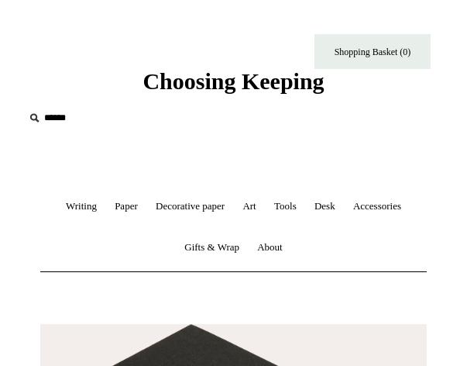  I want to click on a: Paper, so click(126, 206).